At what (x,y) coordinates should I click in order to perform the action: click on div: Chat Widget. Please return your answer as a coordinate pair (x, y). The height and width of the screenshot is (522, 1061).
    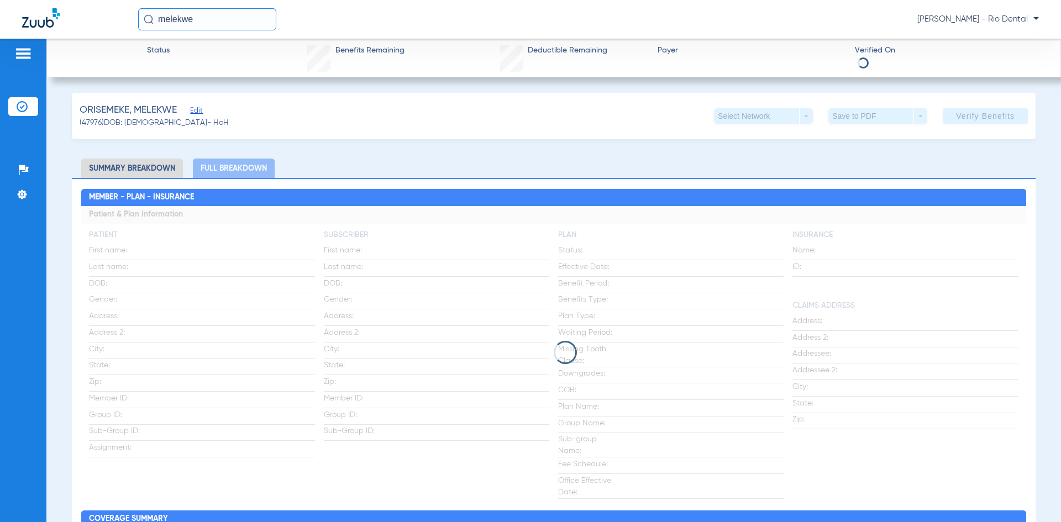
    Looking at the image, I should click on (1033, 496).